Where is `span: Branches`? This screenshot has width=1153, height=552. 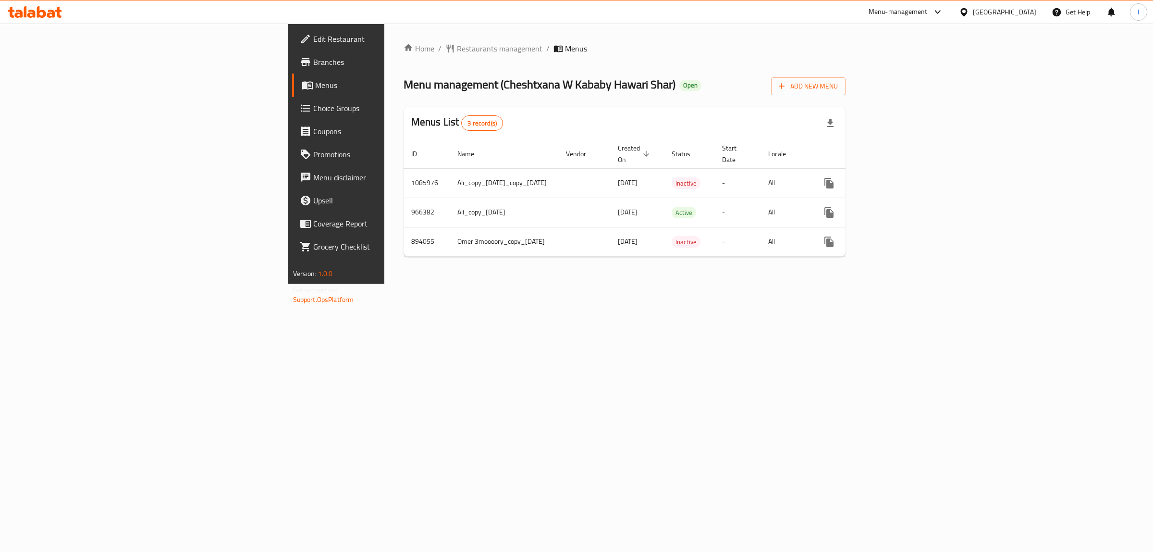
span: Branches is located at coordinates (393, 62).